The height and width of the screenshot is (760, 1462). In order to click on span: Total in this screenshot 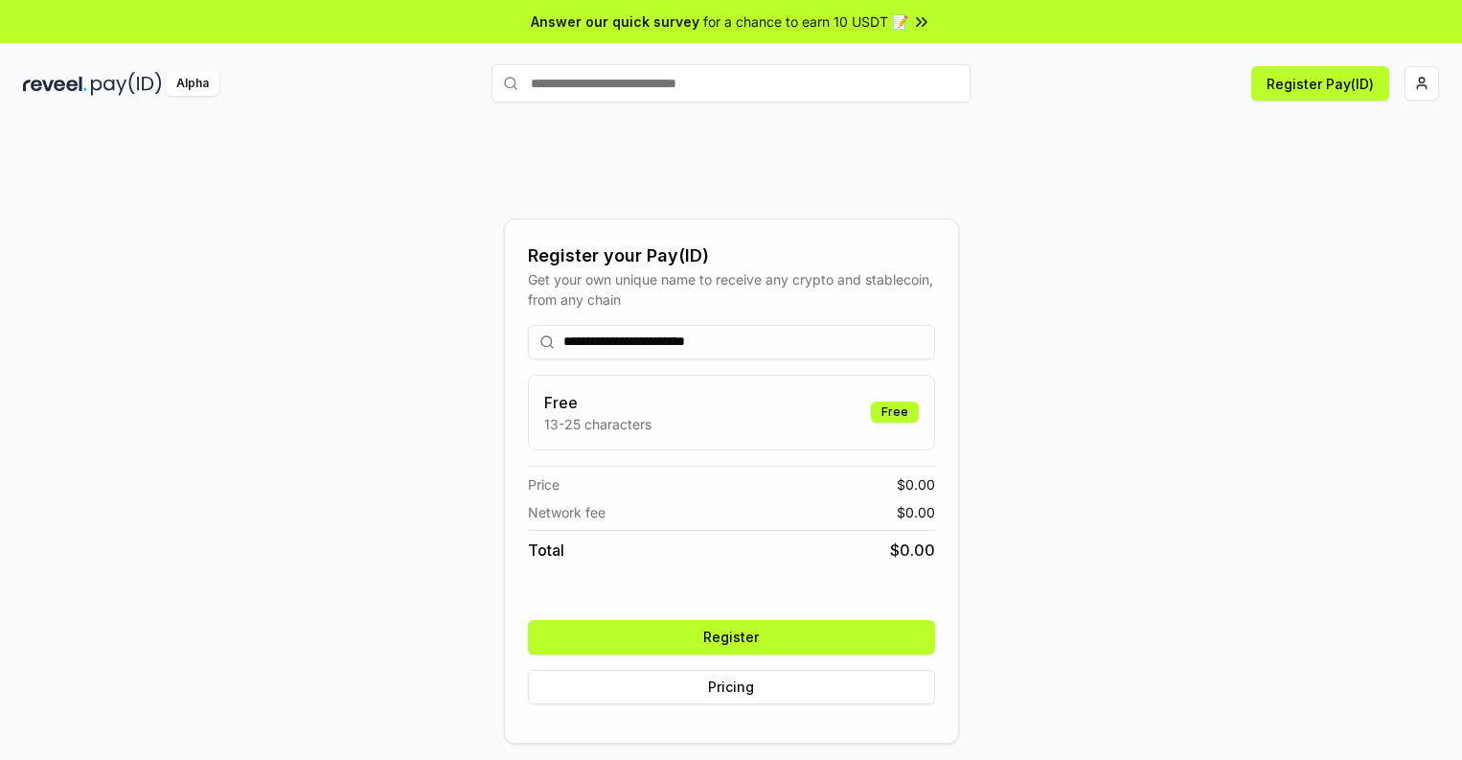, I will do `click(546, 550)`.